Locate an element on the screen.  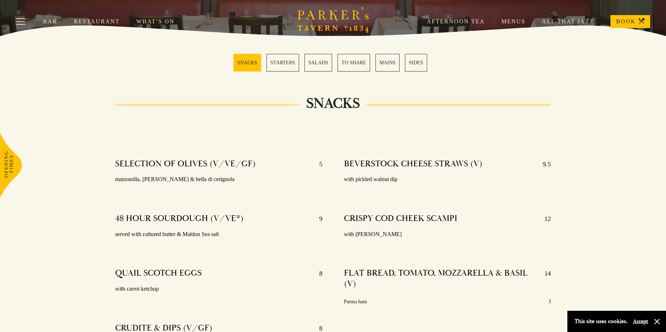
h2: SNACKS is located at coordinates (333, 103).